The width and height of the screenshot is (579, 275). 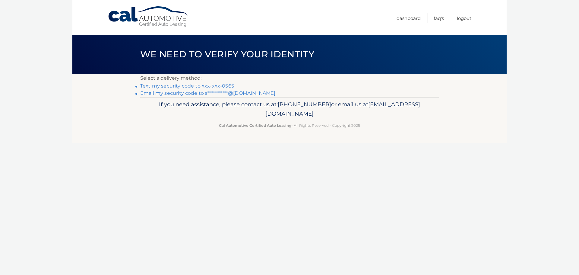 I want to click on a: FAQ's, so click(x=439, y=18).